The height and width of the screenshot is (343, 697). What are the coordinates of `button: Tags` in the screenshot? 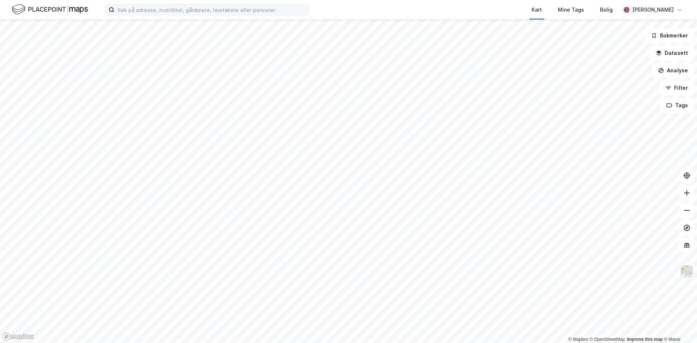 It's located at (677, 105).